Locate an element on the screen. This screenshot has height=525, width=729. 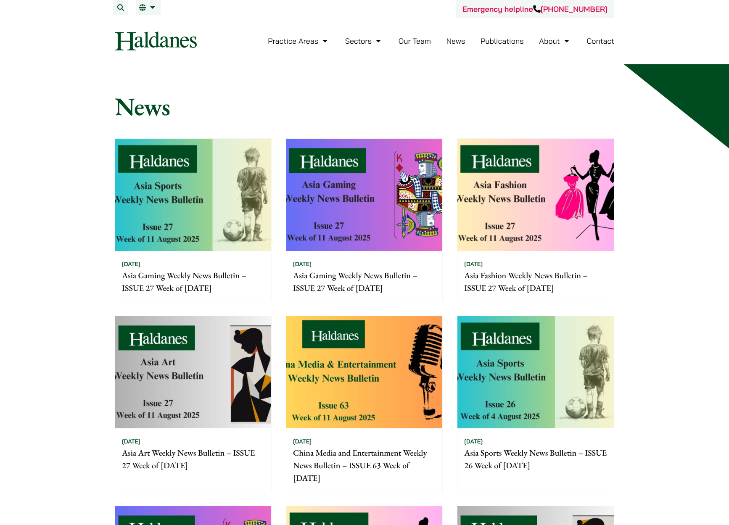
a: About is located at coordinates (555, 41).